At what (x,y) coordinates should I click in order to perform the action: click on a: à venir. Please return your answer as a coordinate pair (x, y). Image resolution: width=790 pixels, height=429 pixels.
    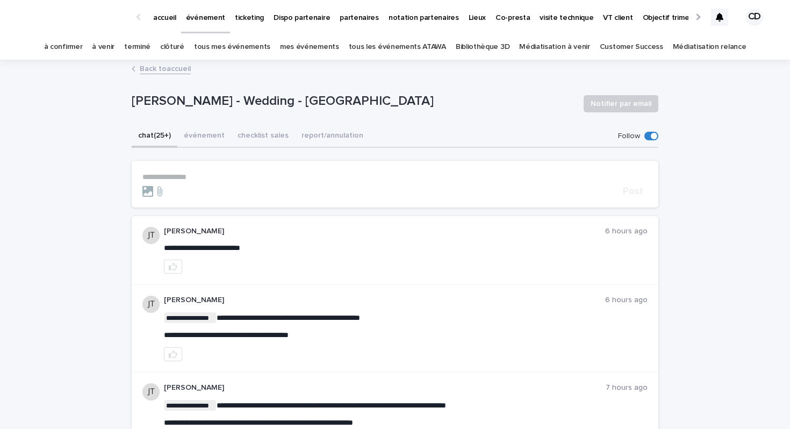
    Looking at the image, I should click on (103, 47).